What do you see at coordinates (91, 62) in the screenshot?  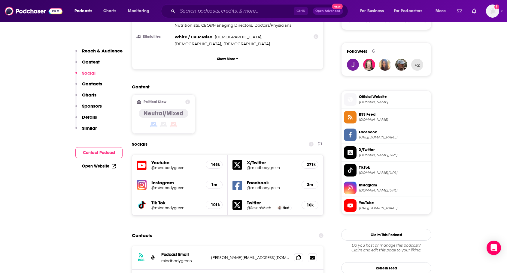 I see `p: Content` at bounding box center [91, 62].